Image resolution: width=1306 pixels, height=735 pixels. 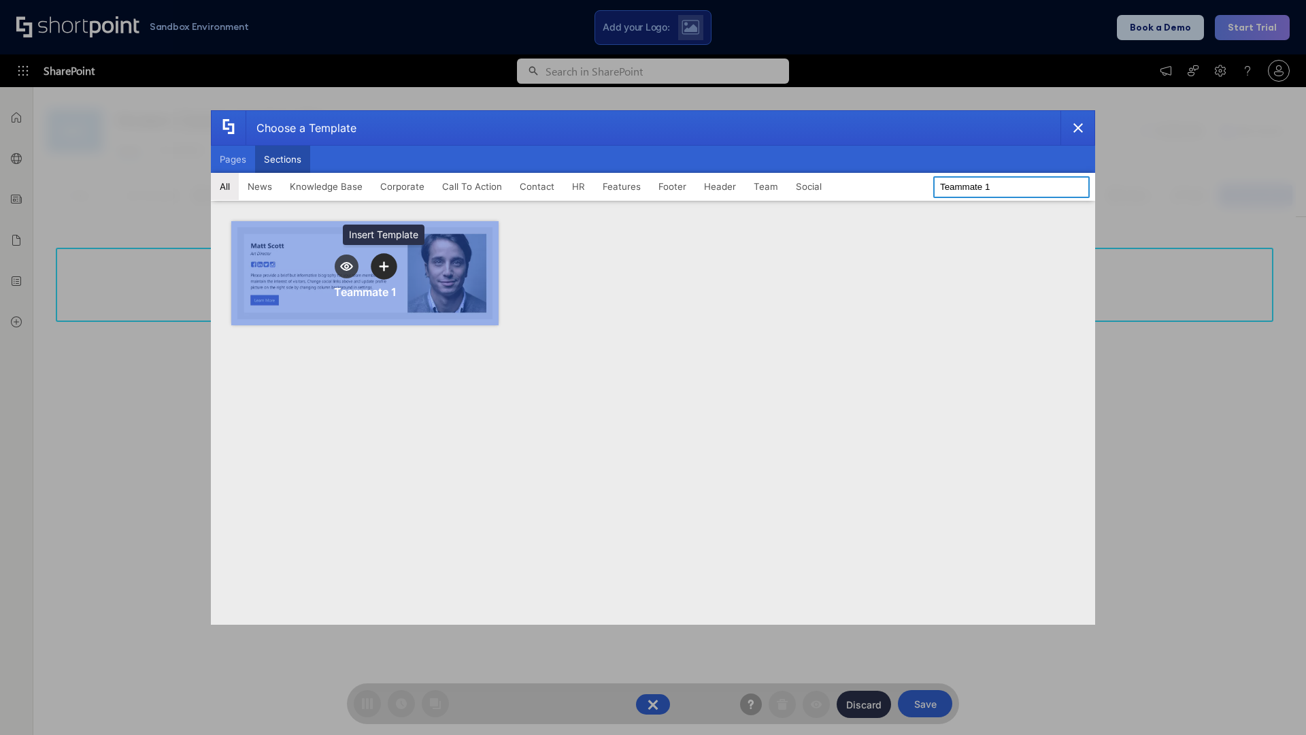 I want to click on button: Pages, so click(x=233, y=159).